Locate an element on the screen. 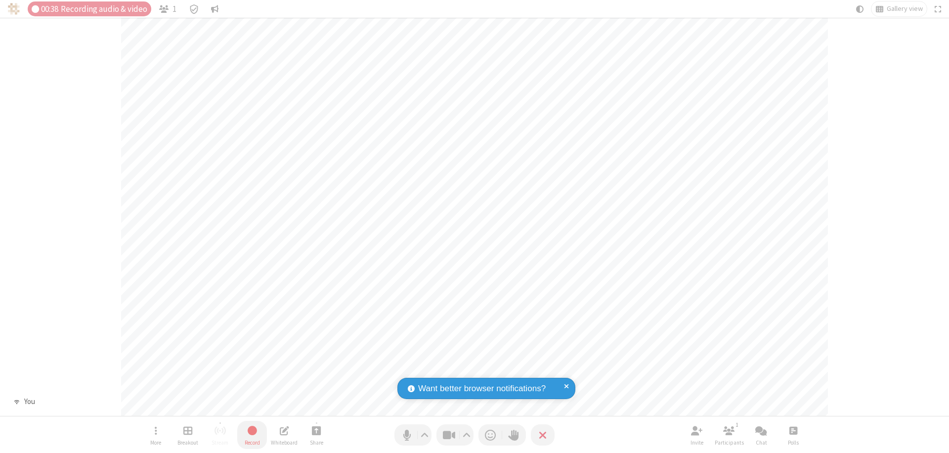 The height and width of the screenshot is (453, 949). button: Raise hand is located at coordinates (514, 434).